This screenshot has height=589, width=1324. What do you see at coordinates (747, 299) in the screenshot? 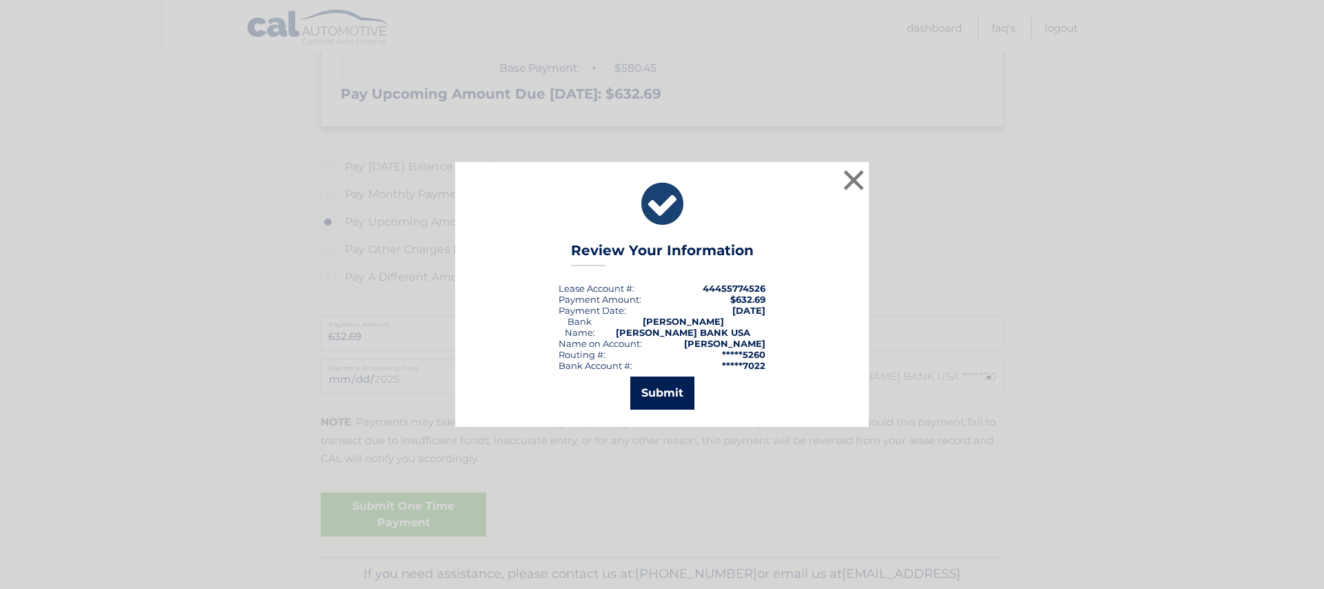
I see `span: $632.69` at bounding box center [747, 299].